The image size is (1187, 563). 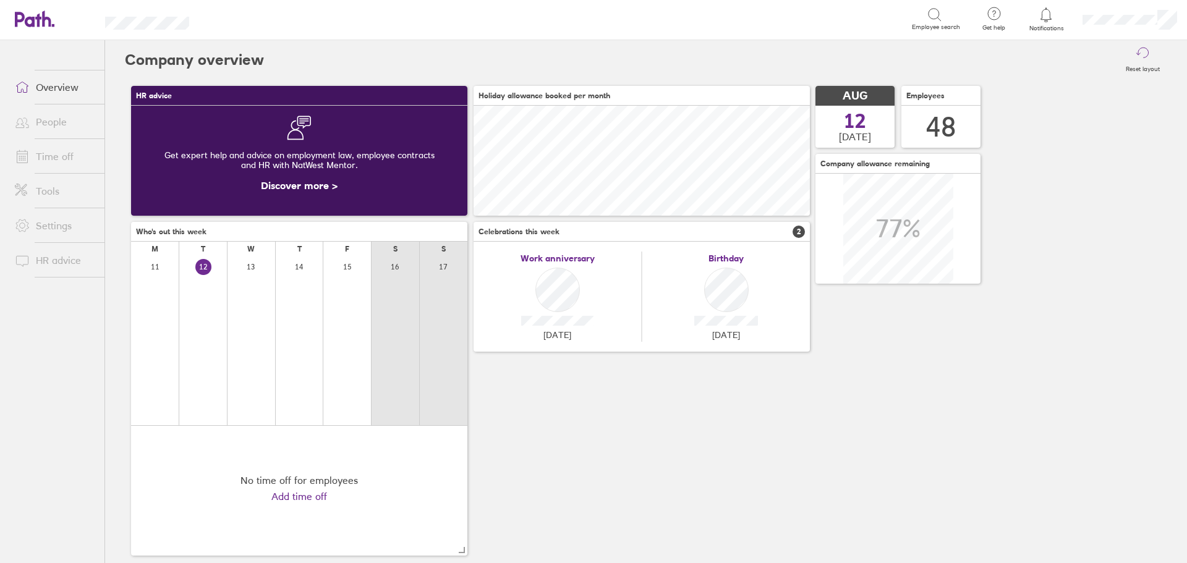 What do you see at coordinates (299, 480) in the screenshot?
I see `div: No time off for employees` at bounding box center [299, 480].